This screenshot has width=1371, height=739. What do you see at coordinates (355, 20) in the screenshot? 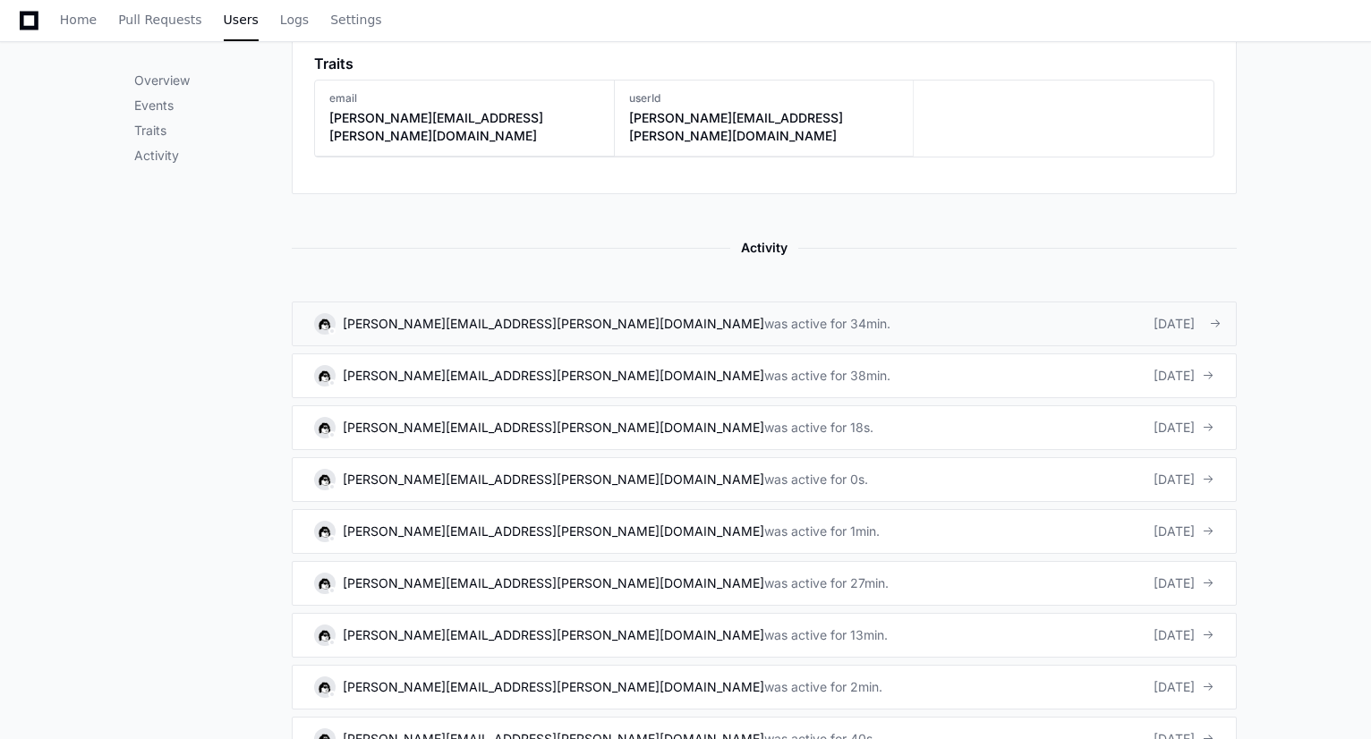
I see `span: Settings` at bounding box center [355, 20].